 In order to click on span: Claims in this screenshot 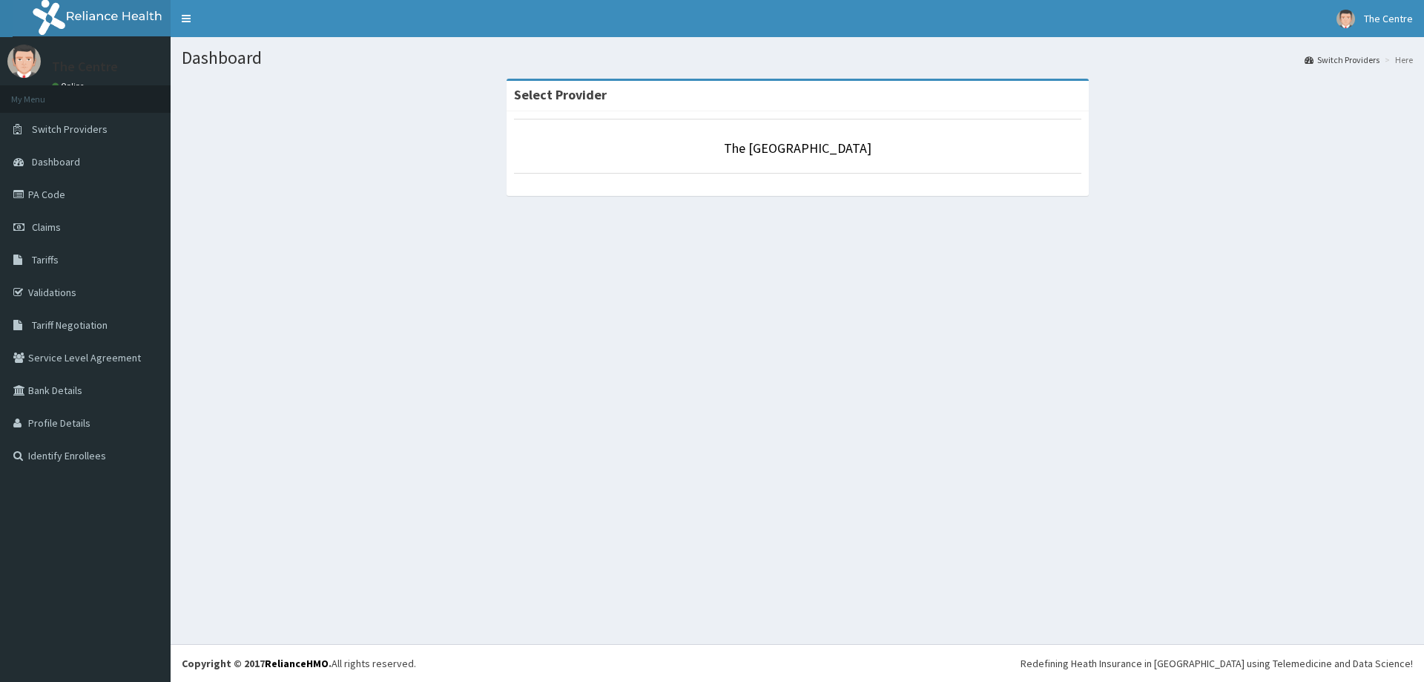, I will do `click(46, 227)`.